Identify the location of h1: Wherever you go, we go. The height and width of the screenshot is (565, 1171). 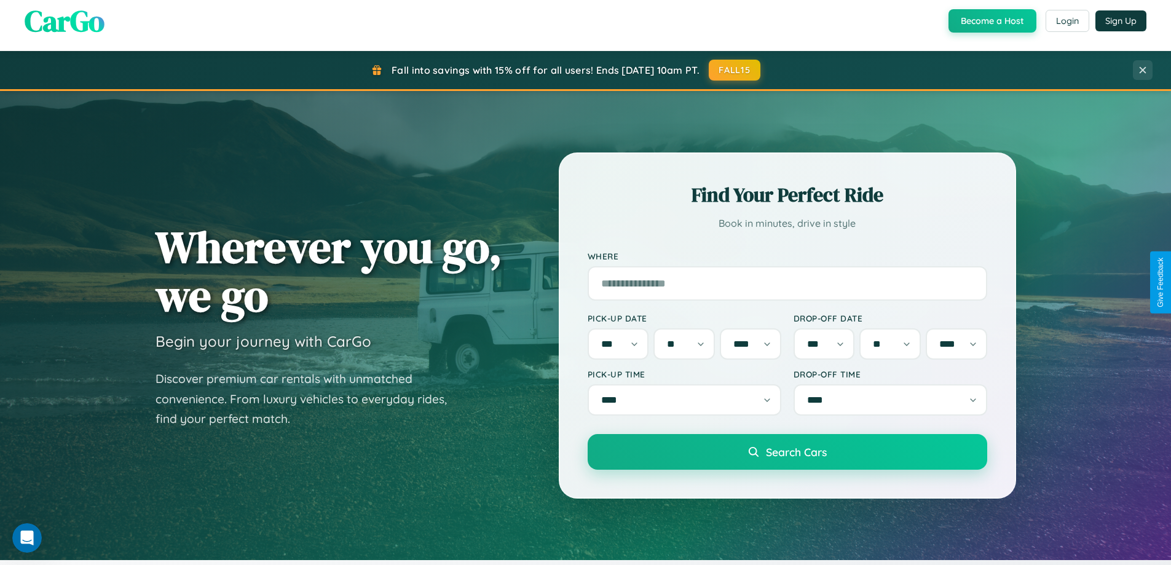
(329, 271).